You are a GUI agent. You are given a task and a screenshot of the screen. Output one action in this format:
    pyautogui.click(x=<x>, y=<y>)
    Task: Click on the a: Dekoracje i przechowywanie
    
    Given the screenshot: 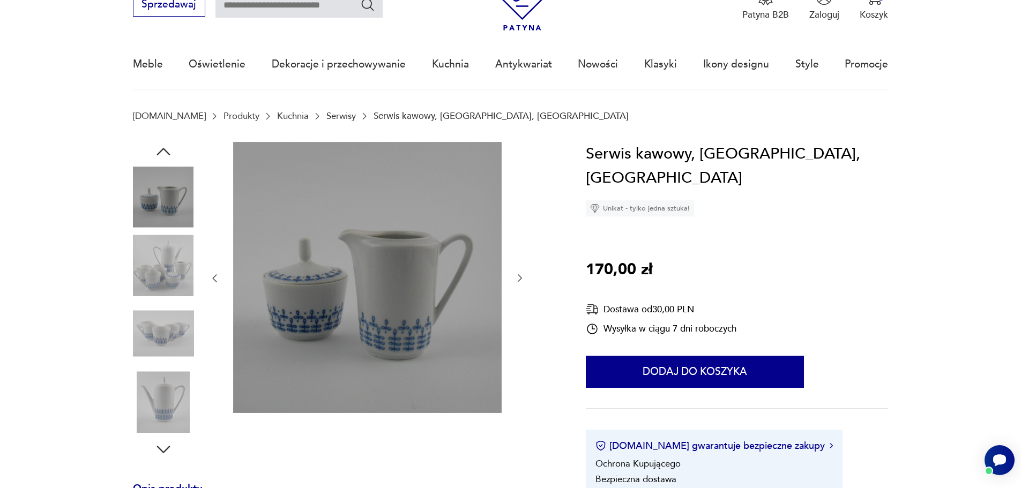 What is the action you would take?
    pyautogui.click(x=339, y=64)
    